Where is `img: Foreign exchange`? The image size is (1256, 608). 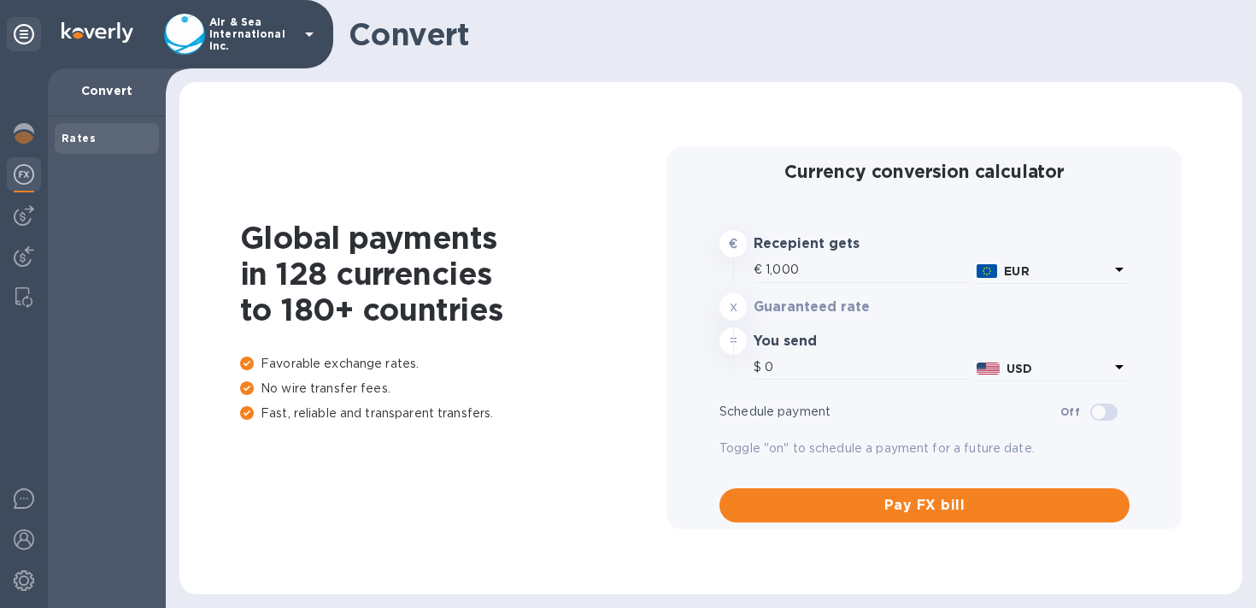 img: Foreign exchange is located at coordinates (24, 174).